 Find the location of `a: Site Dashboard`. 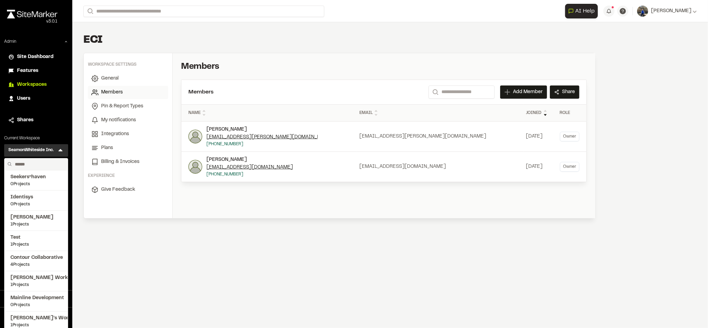

a: Site Dashboard is located at coordinates (36, 57).